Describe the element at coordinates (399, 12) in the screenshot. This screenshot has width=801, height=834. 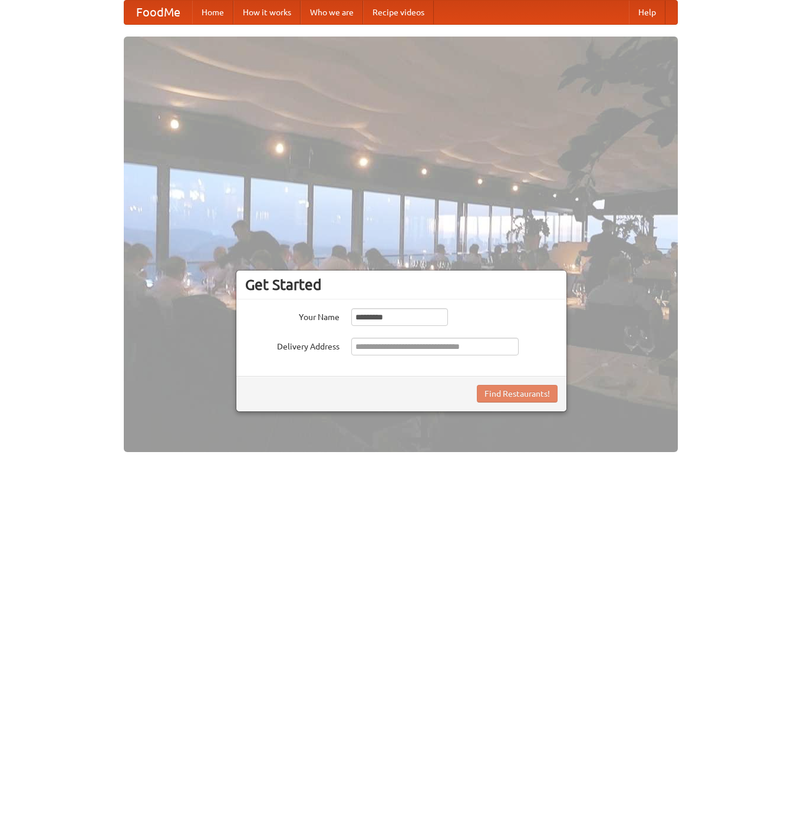
I see `a: Recipe videos` at that location.